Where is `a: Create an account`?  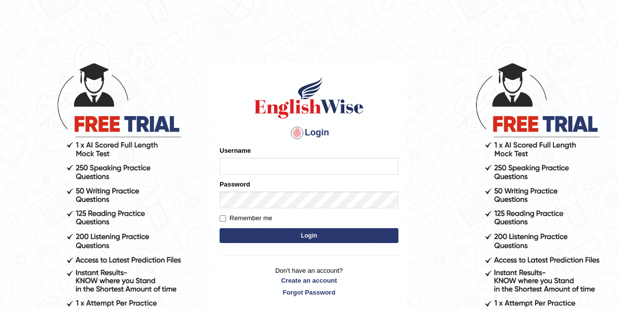
a: Create an account is located at coordinates (309, 281).